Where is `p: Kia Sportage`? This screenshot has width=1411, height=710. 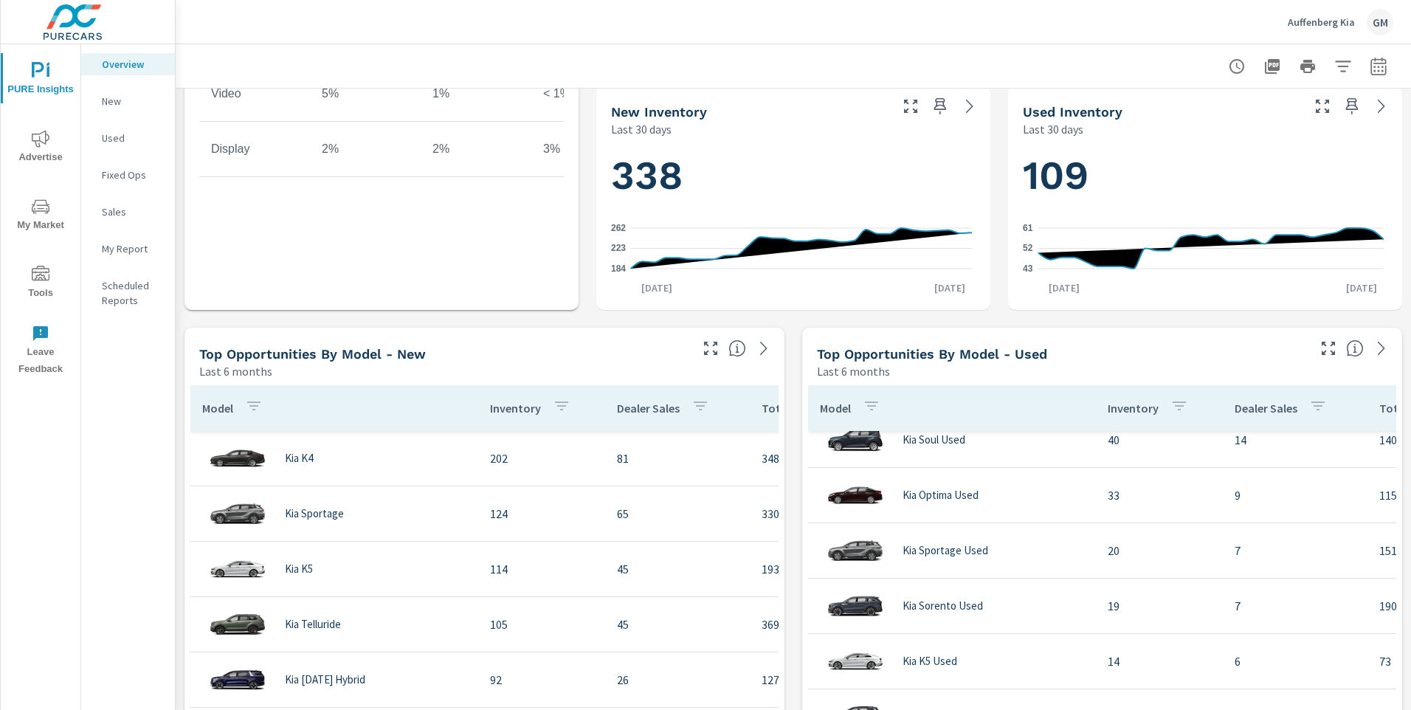
p: Kia Sportage is located at coordinates (314, 514).